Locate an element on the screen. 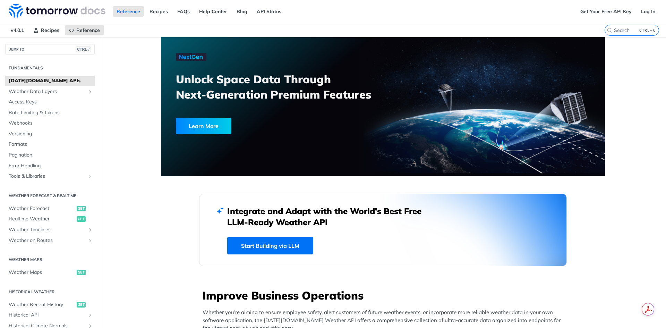 The width and height of the screenshot is (666, 328). a: API Status is located at coordinates (269, 11).